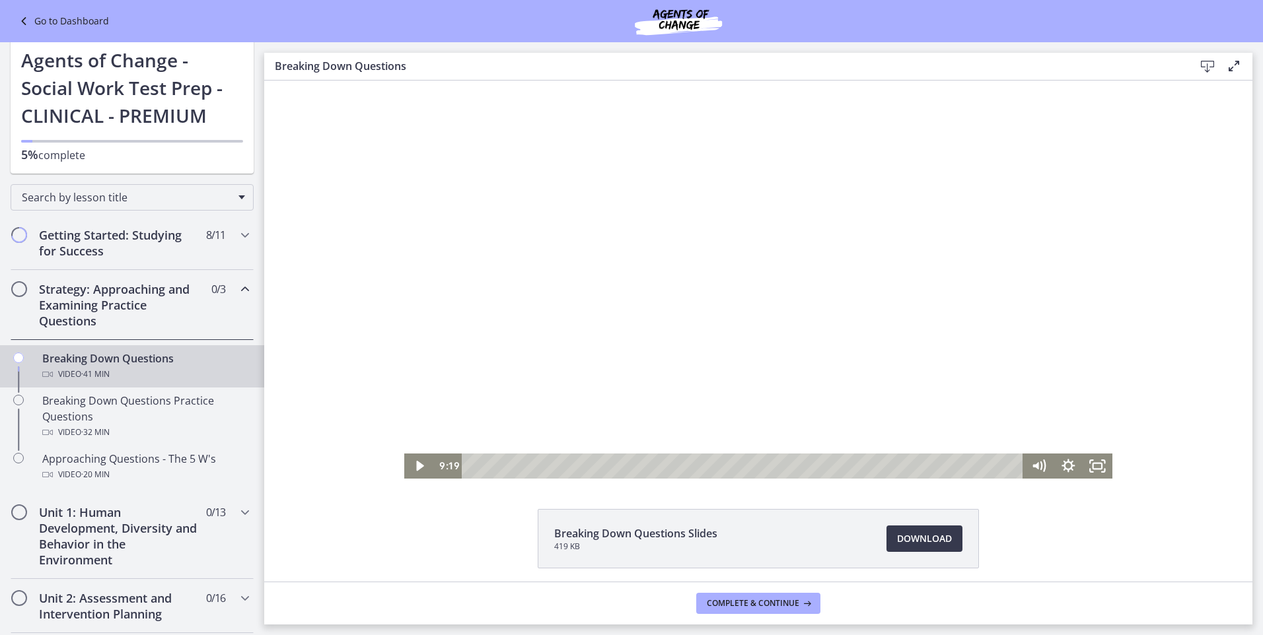 Image resolution: width=1263 pixels, height=635 pixels. Describe the element at coordinates (218, 289) in the screenshot. I see `span: 0 / 3` at that location.